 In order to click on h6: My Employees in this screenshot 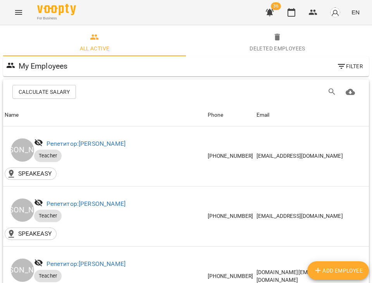, I will do `click(43, 66)`.